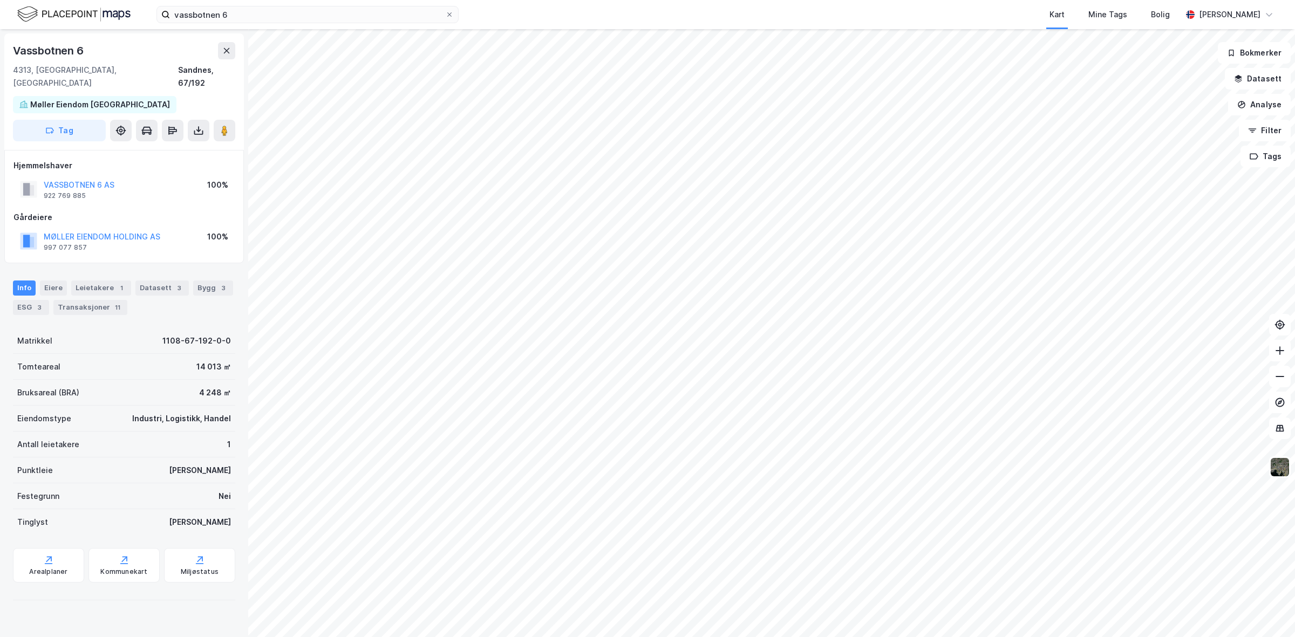 This screenshot has width=1295, height=637. Describe the element at coordinates (39, 367) in the screenshot. I see `div: Tomteareal` at that location.